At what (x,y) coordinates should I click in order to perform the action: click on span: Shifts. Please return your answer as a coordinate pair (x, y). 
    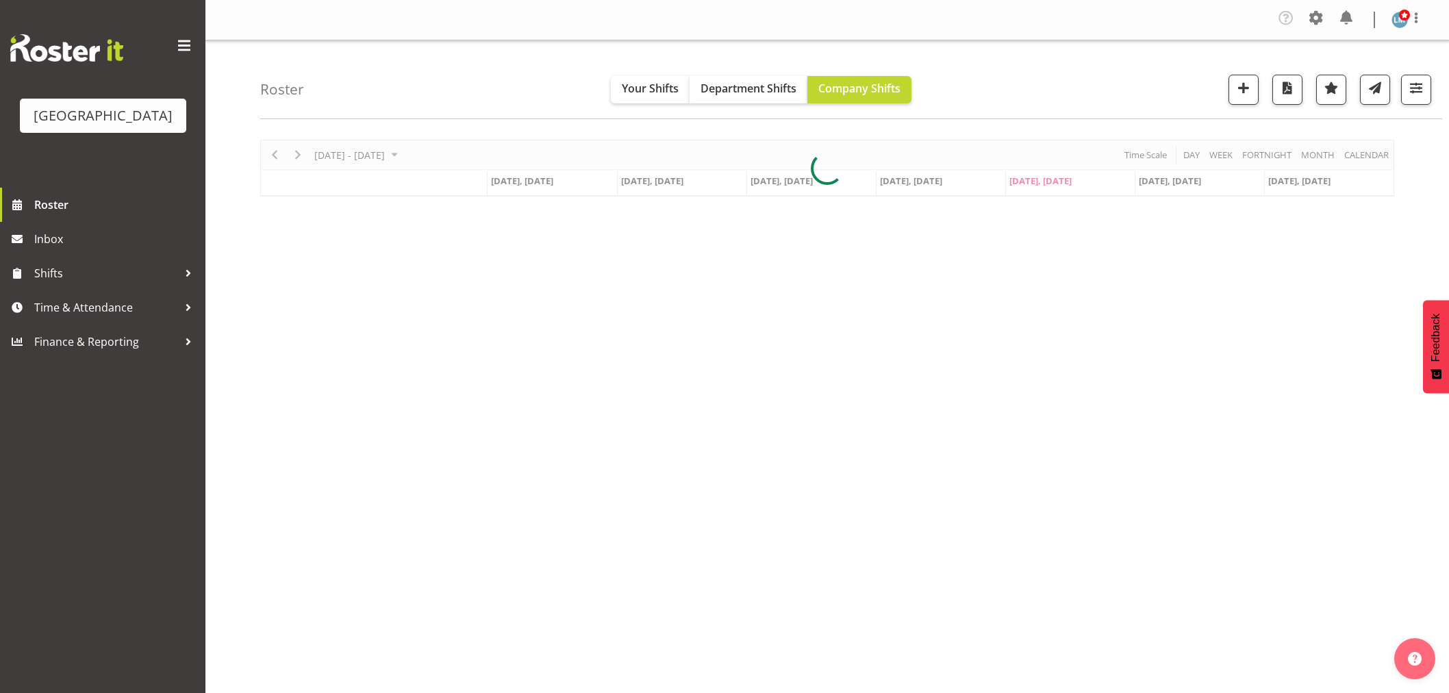
    Looking at the image, I should click on (106, 273).